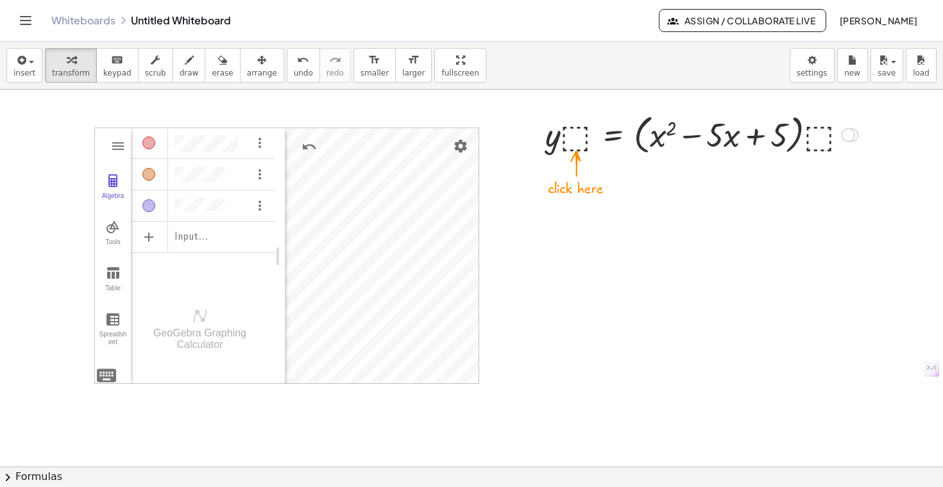  I want to click on canvas: Graphics View 1, so click(382, 257).